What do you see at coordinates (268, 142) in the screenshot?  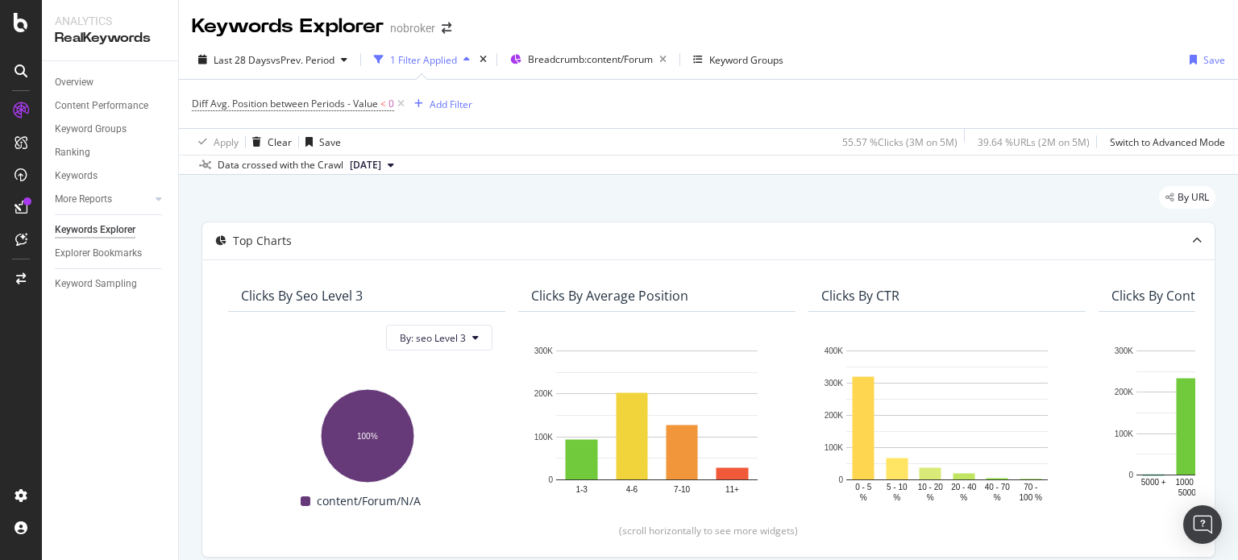 I see `button: Clear` at bounding box center [268, 142].